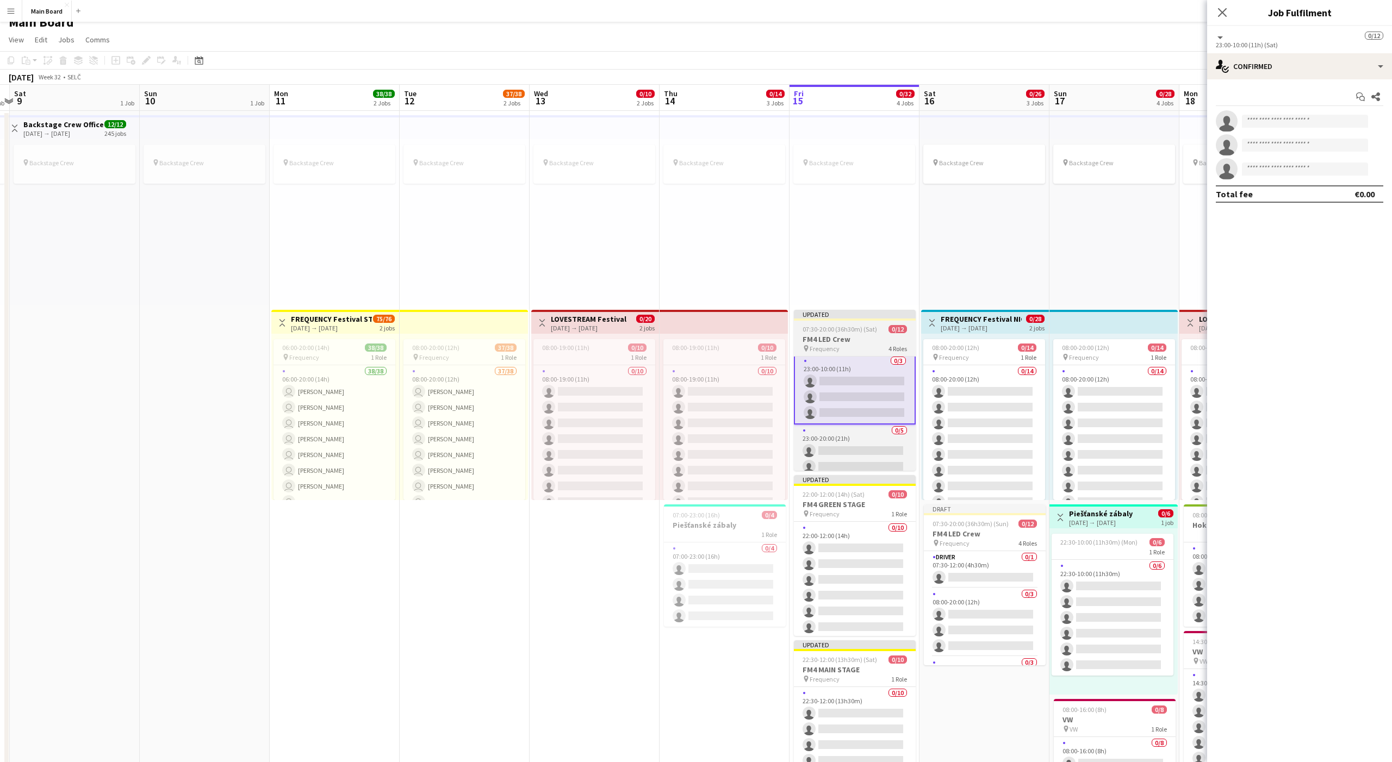 This screenshot has width=1392, height=762. I want to click on div: 23:00-10:00 (11h) (Sat), so click(1299, 45).